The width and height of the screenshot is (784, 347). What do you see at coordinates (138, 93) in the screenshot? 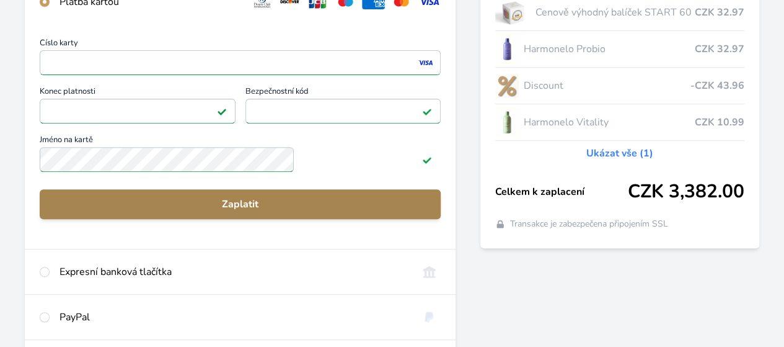
I see `span: Konec platnosti` at bounding box center [138, 93].